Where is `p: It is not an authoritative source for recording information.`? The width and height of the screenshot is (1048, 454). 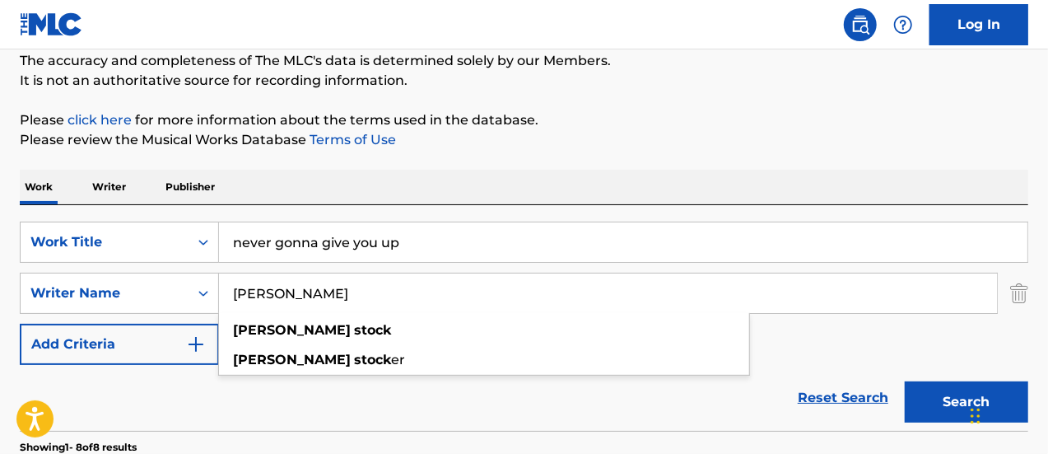
p: It is not an authoritative source for recording information. is located at coordinates (524, 81).